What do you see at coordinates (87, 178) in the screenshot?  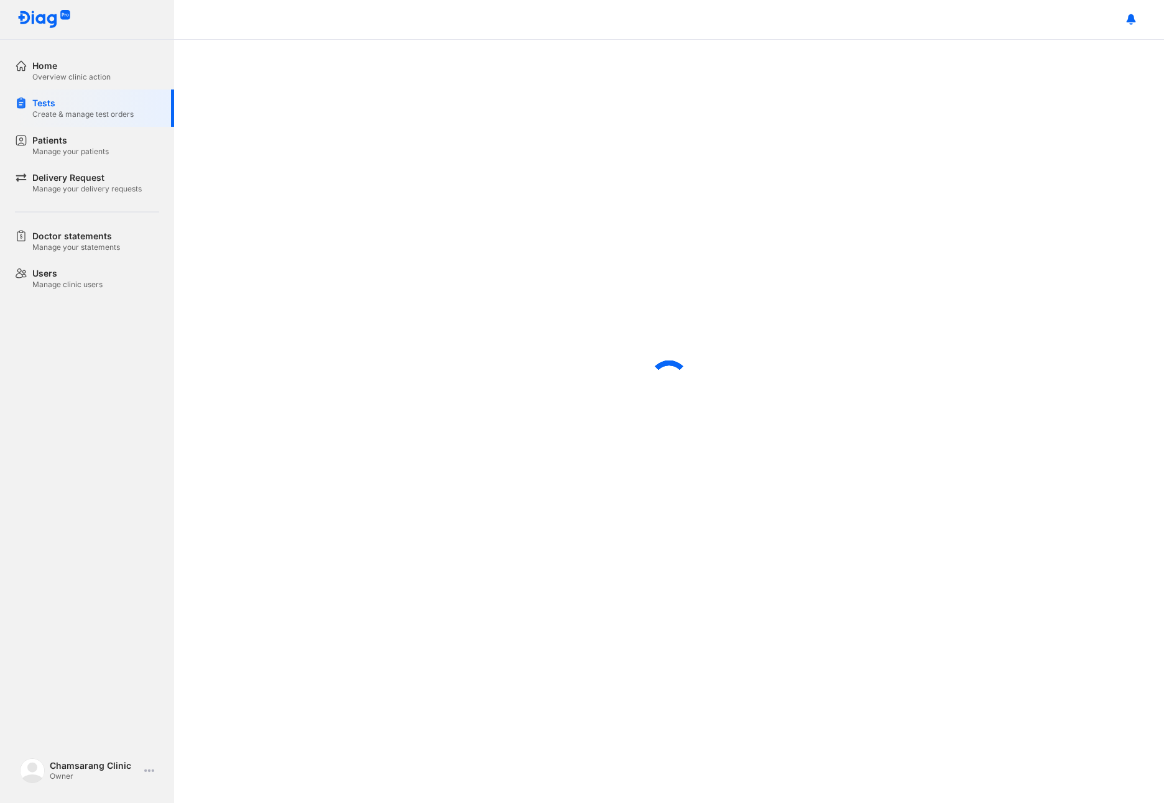 I see `div: Delivery Request` at bounding box center [87, 178].